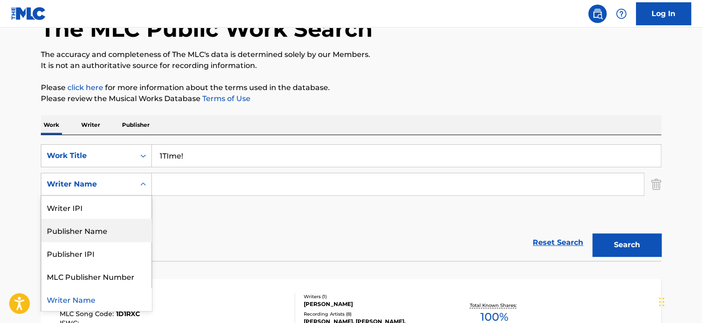 The image size is (702, 323). What do you see at coordinates (598, 14) in the screenshot?
I see `a: Public Search` at bounding box center [598, 14].